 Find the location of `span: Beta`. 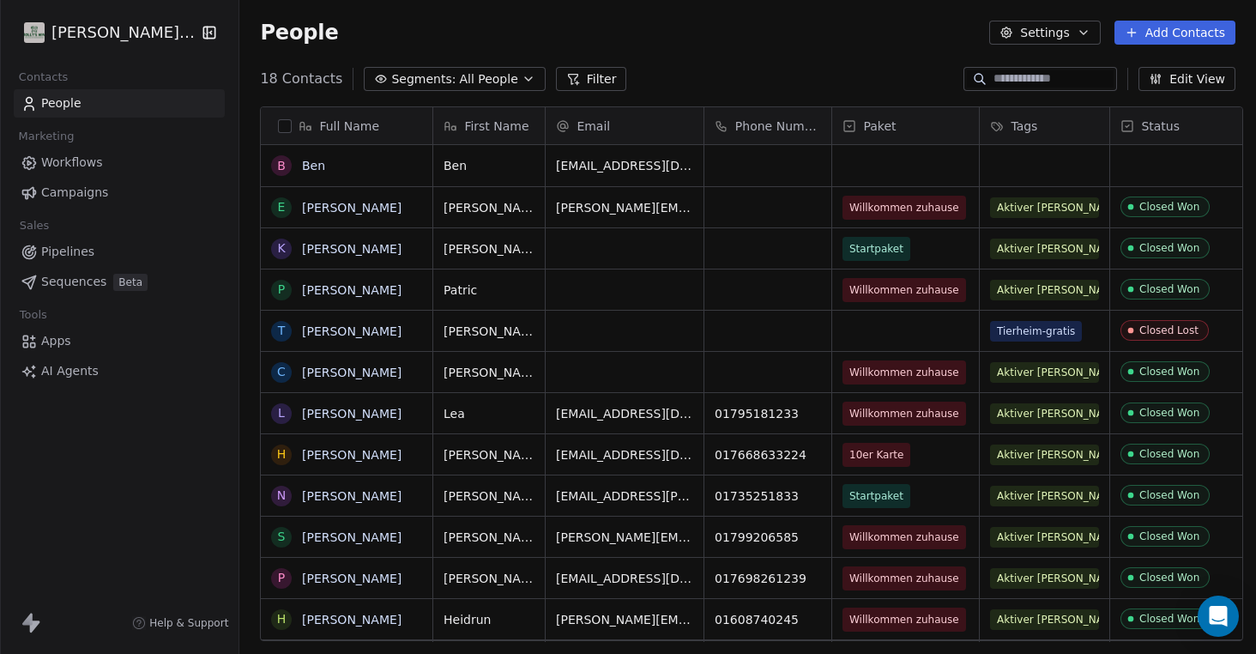

span: Beta is located at coordinates (130, 282).